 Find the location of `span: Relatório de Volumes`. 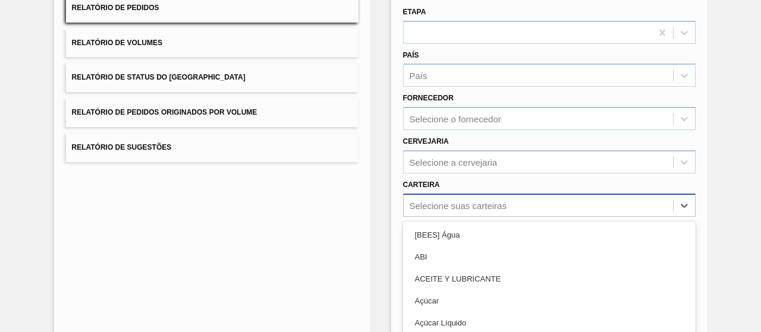

span: Relatório de Volumes is located at coordinates (117, 43).